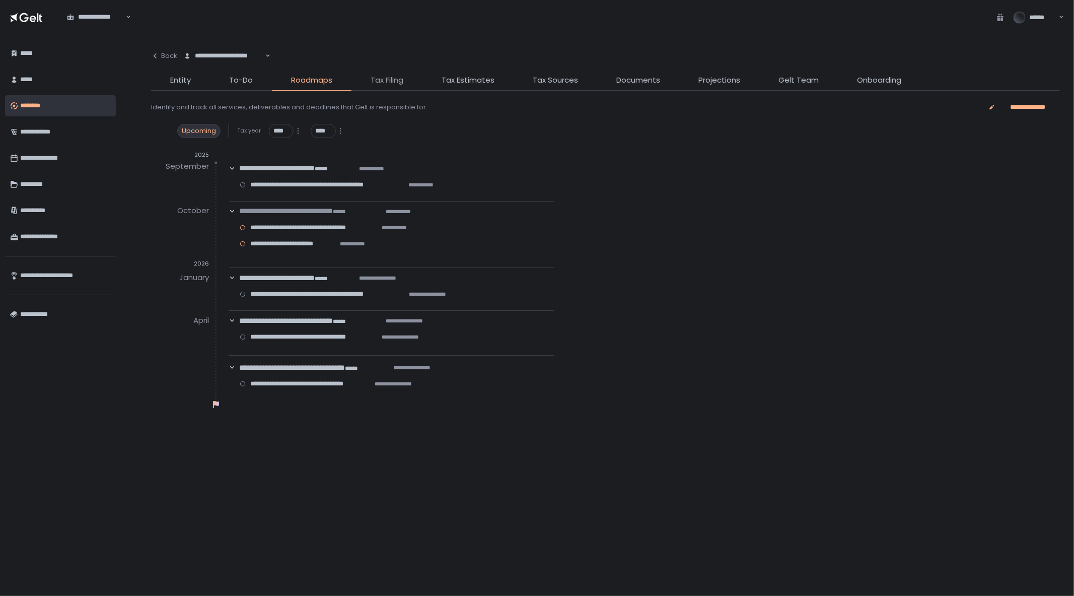 The image size is (1074, 596). What do you see at coordinates (164, 56) in the screenshot?
I see `button: Back` at bounding box center [164, 56].